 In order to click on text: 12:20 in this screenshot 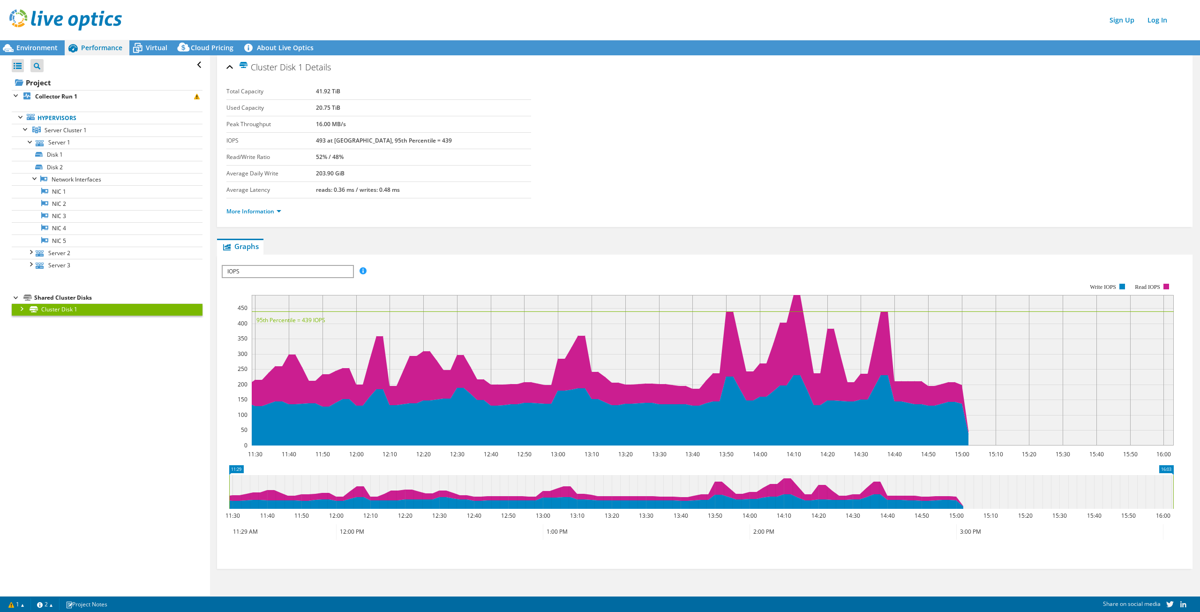, I will do `click(423, 454)`.